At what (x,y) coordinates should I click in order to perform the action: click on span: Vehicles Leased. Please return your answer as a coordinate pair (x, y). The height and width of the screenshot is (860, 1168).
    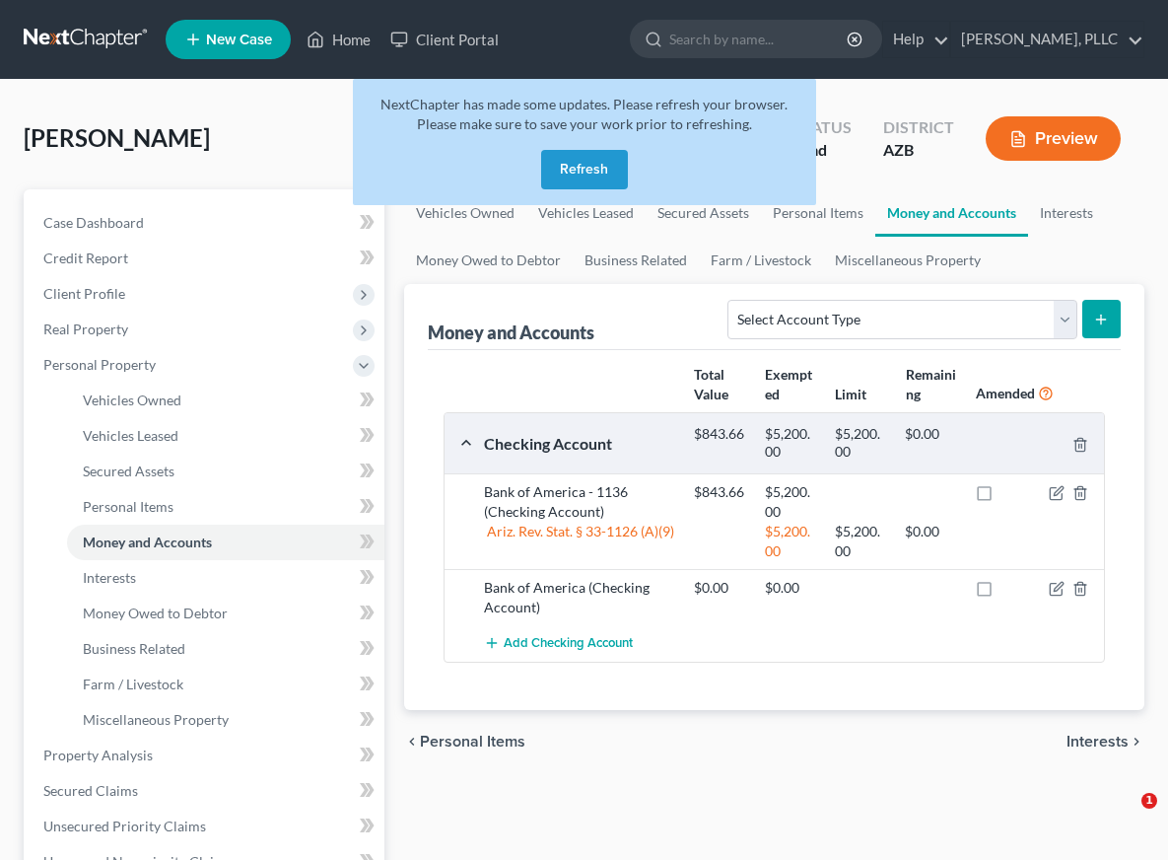
    Looking at the image, I should click on (130, 435).